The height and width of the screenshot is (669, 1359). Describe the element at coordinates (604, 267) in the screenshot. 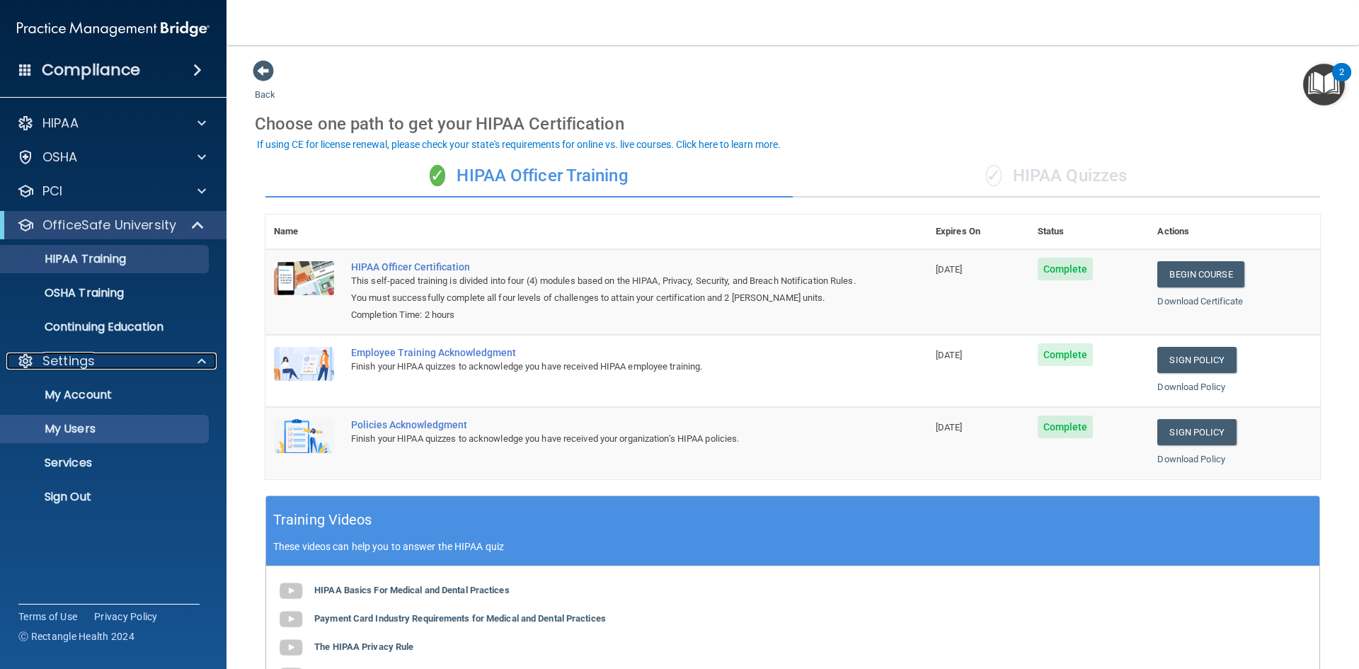

I see `div: HIPAA Officer Certification` at that location.